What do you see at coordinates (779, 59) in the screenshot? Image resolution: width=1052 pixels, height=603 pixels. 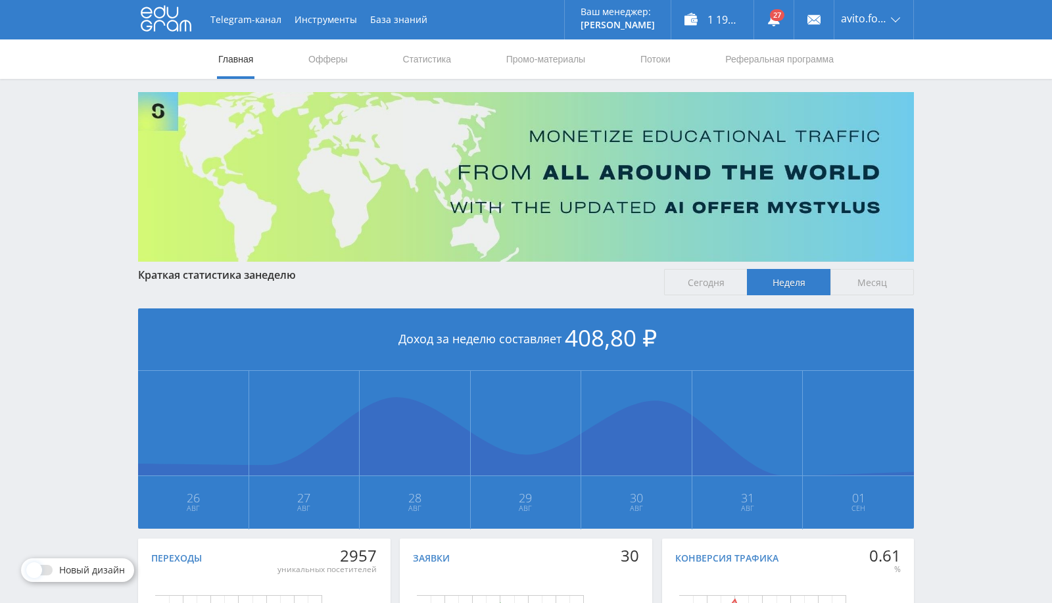 I see `a: Реферальная программа` at bounding box center [779, 59].